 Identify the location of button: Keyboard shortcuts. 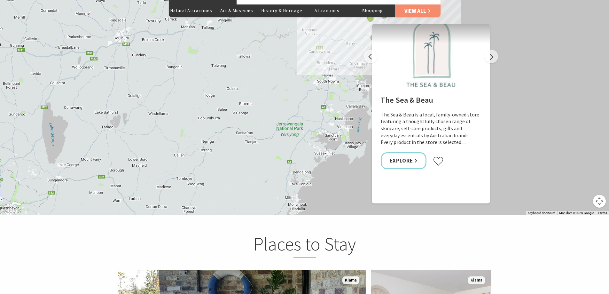
(542, 213).